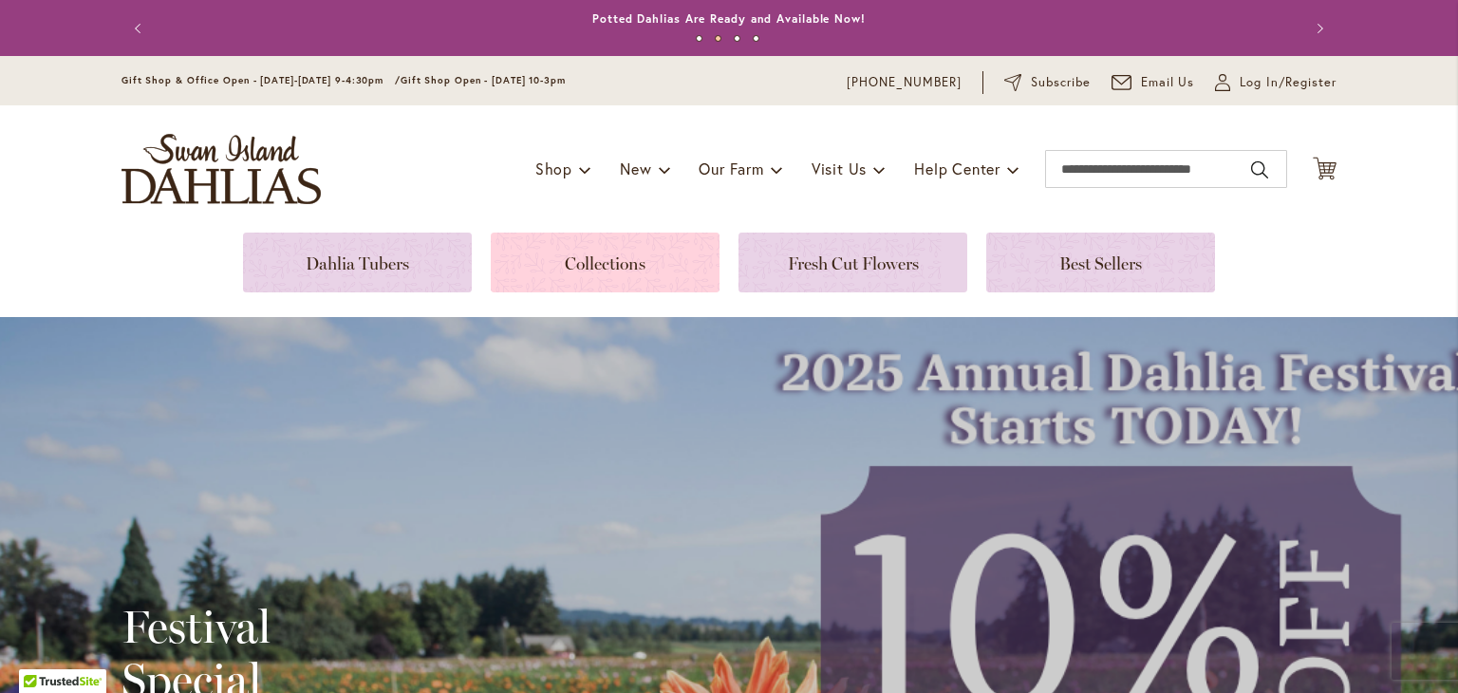 This screenshot has width=1458, height=693. I want to click on span: Log In/Register, so click(1288, 83).